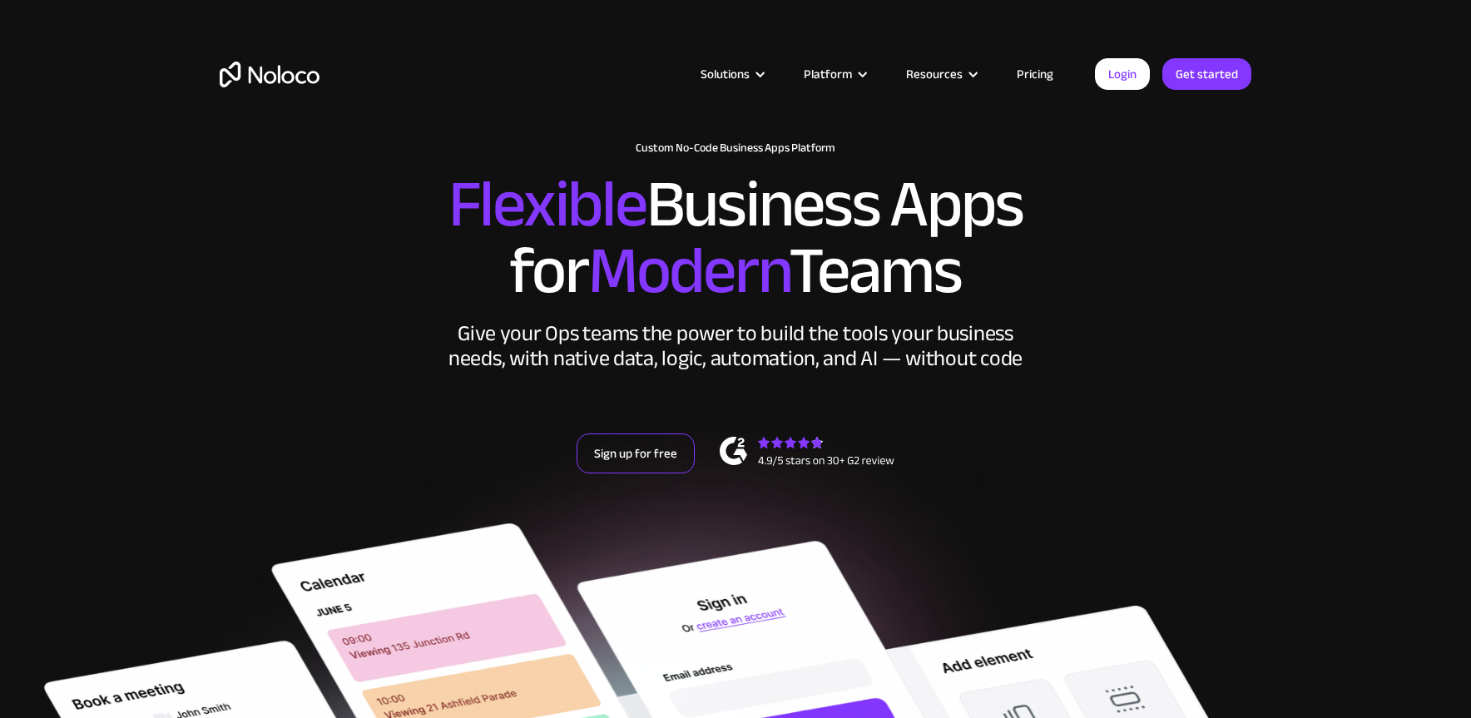 The height and width of the screenshot is (718, 1471). Describe the element at coordinates (636, 453) in the screenshot. I see `a: Sign up for free` at that location.